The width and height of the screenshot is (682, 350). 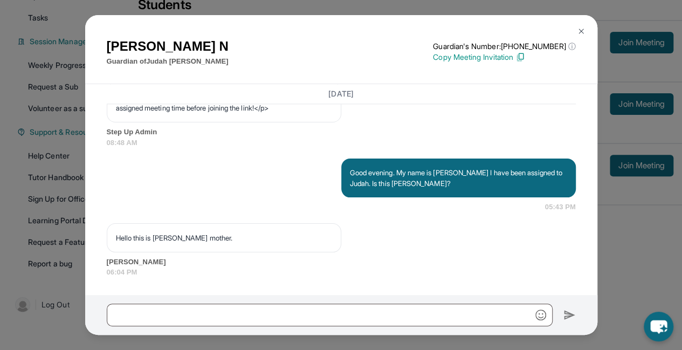 What do you see at coordinates (541, 315) in the screenshot?
I see `img: Emoji` at bounding box center [541, 315].